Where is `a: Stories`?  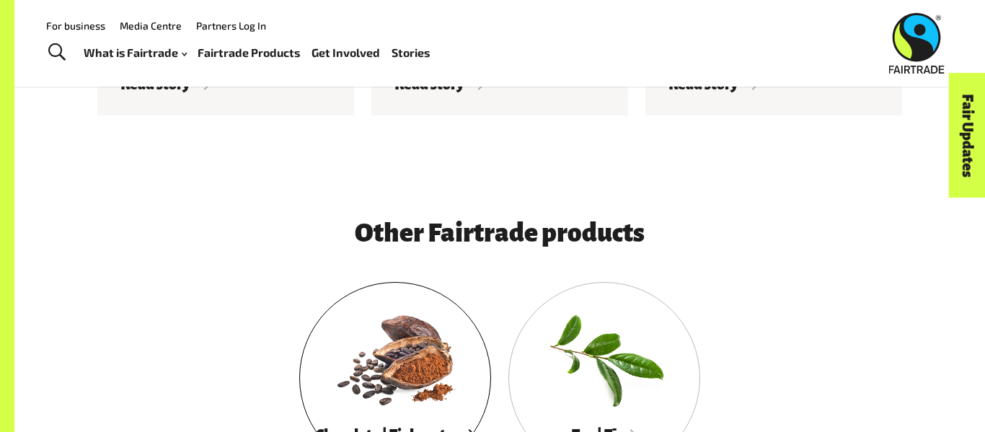 a: Stories is located at coordinates (410, 53).